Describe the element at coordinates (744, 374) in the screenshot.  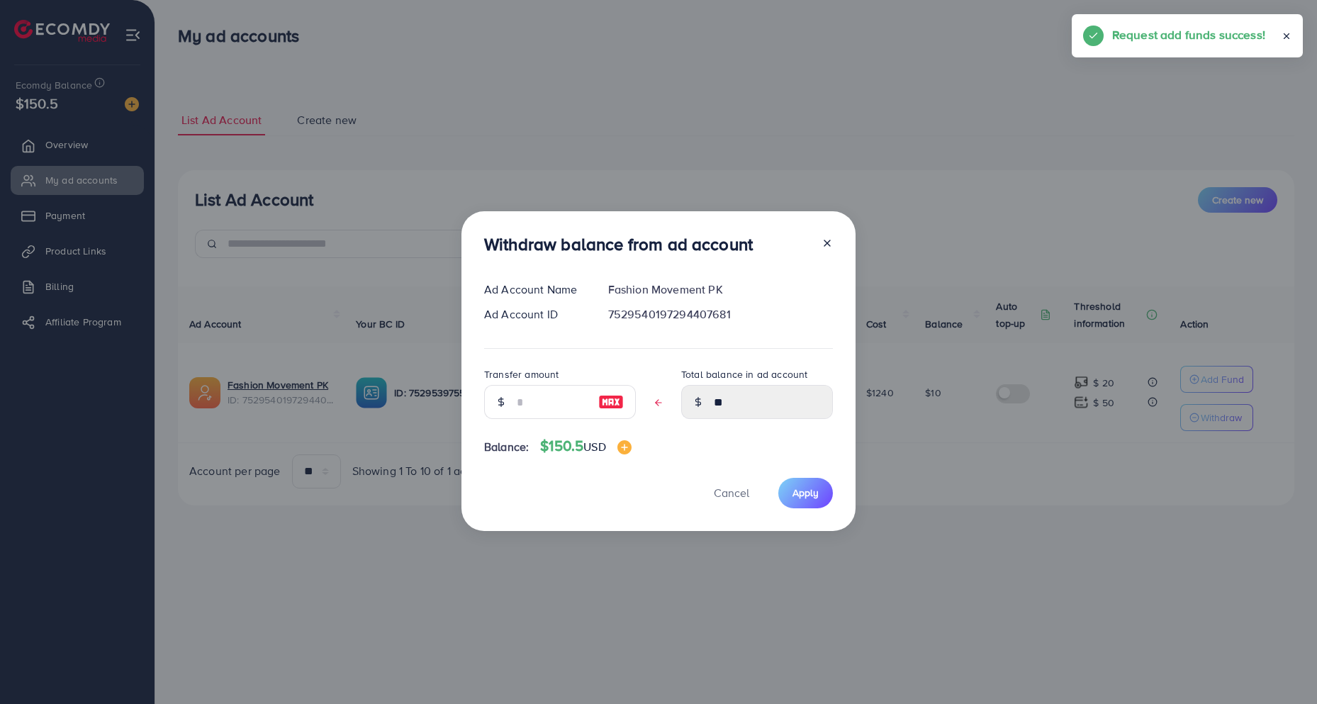
I see `label: Total balance in ad account` at that location.